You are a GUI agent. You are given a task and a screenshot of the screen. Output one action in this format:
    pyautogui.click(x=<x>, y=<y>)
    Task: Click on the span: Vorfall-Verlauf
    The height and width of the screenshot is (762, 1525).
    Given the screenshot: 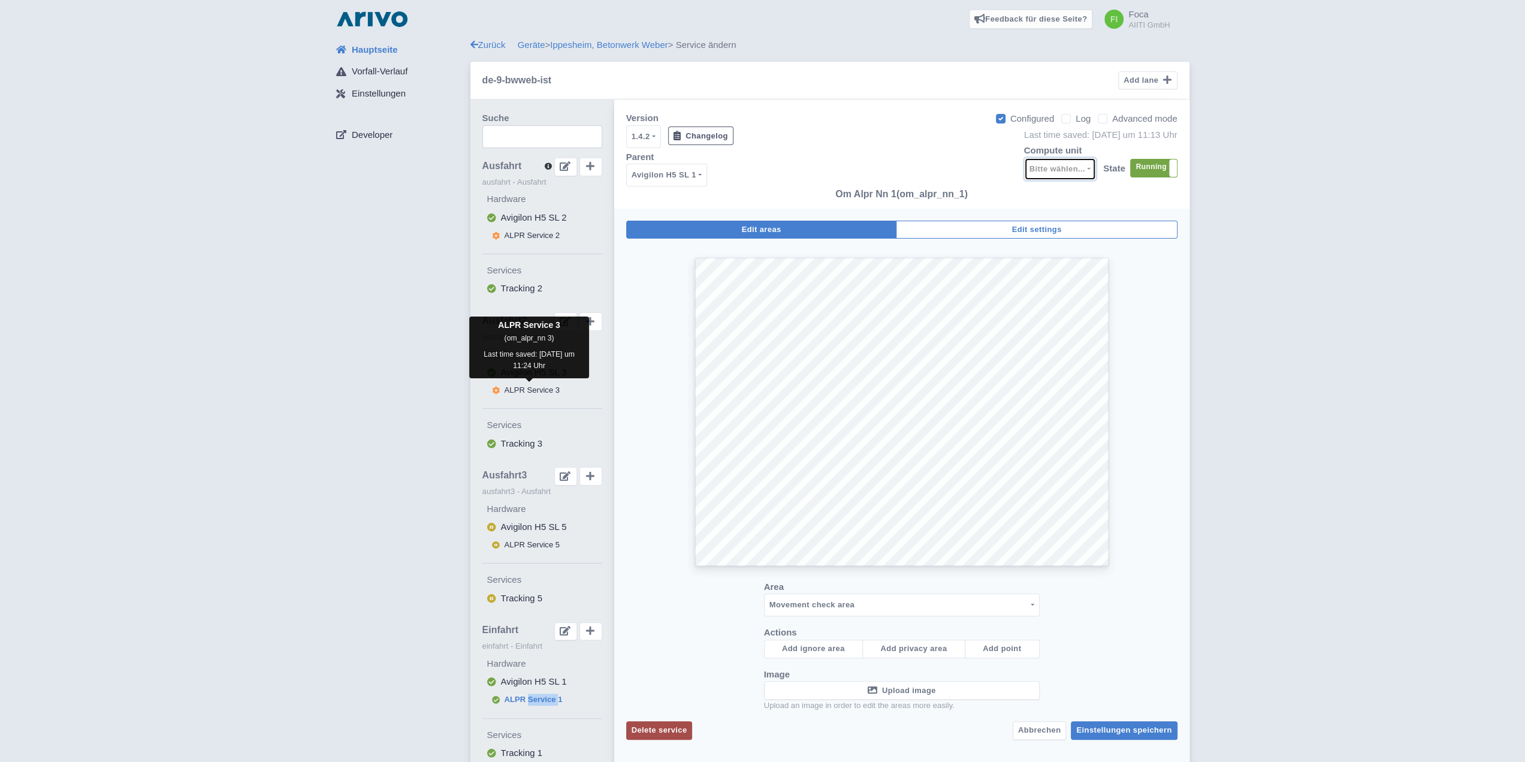 What is the action you would take?
    pyautogui.click(x=379, y=71)
    